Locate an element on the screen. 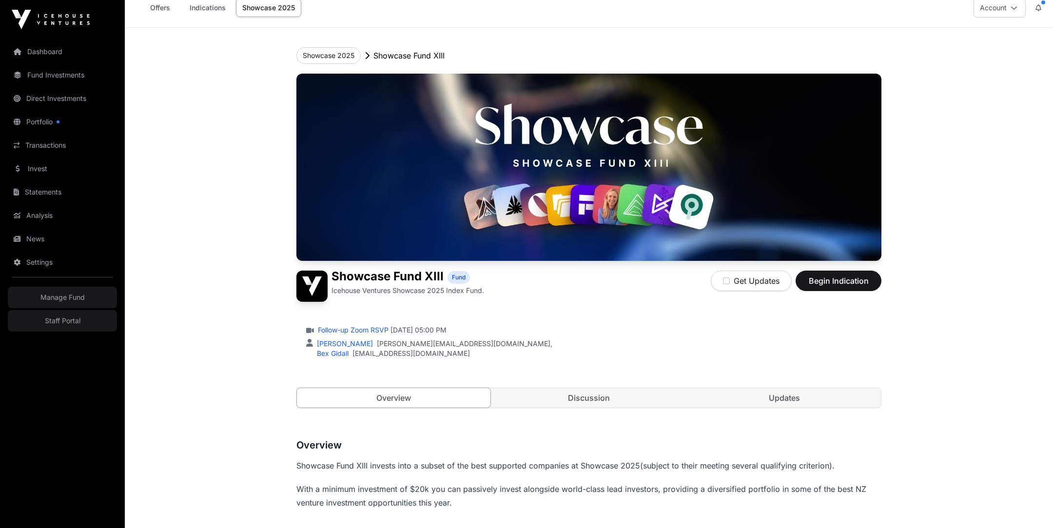 The image size is (1053, 528). a: Follow-up Zoom RSVP is located at coordinates (352, 330).